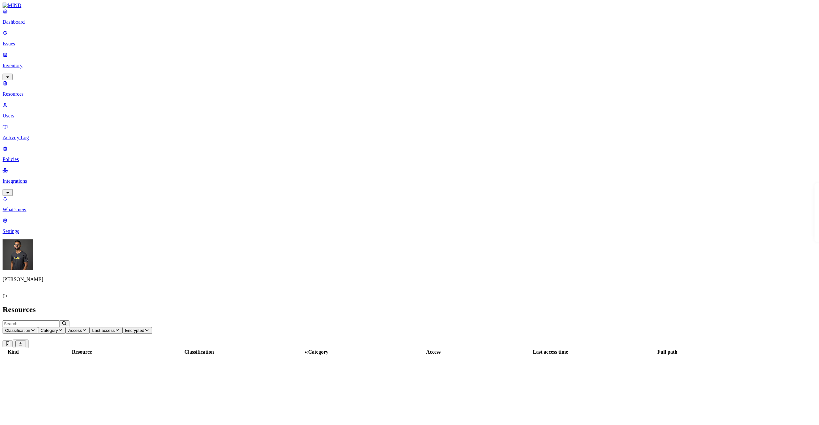  What do you see at coordinates (550, 352) in the screenshot?
I see `div: Last access time` at bounding box center [550, 352].